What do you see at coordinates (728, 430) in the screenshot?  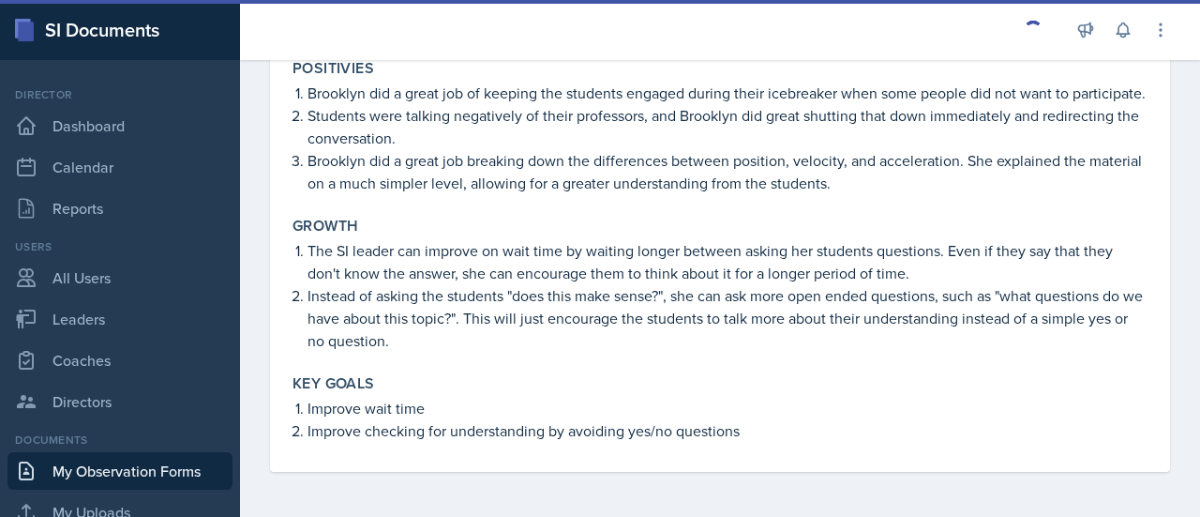 I see `p: Improve checking for understanding by avoiding yes/no questions` at bounding box center [728, 430].